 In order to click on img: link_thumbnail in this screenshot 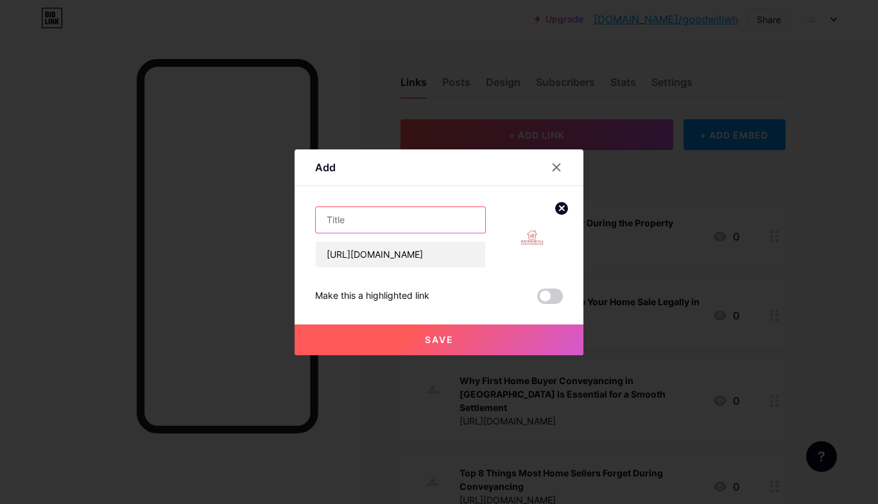, I will do `click(532, 237)`.